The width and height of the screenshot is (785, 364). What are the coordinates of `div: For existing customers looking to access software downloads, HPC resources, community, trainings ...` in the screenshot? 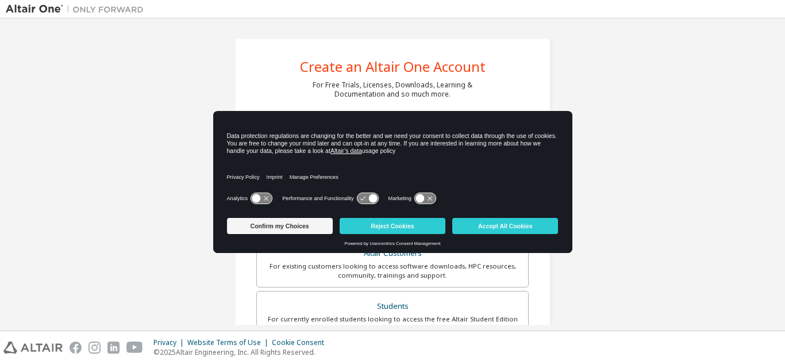 It's located at (393, 271).